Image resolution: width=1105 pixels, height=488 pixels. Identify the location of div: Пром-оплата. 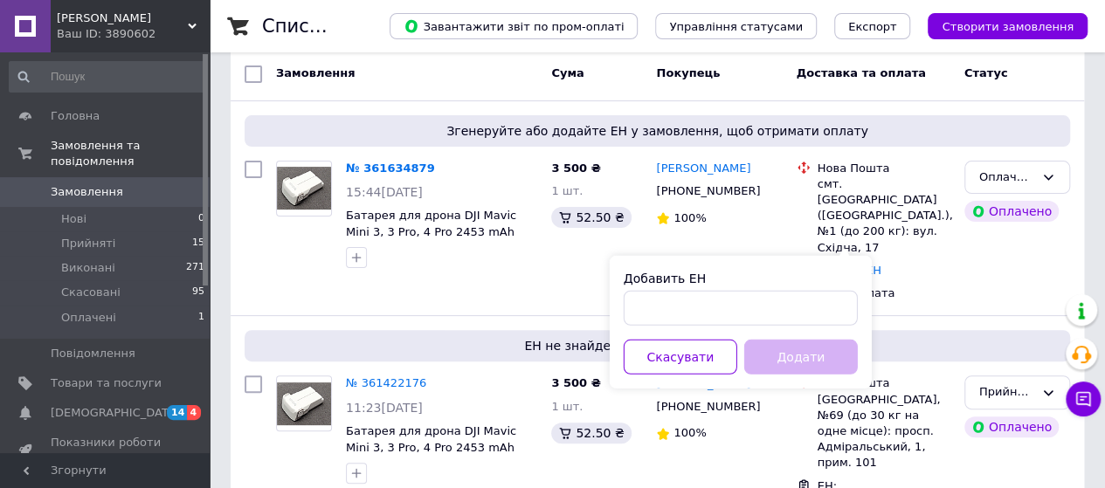
(884, 294).